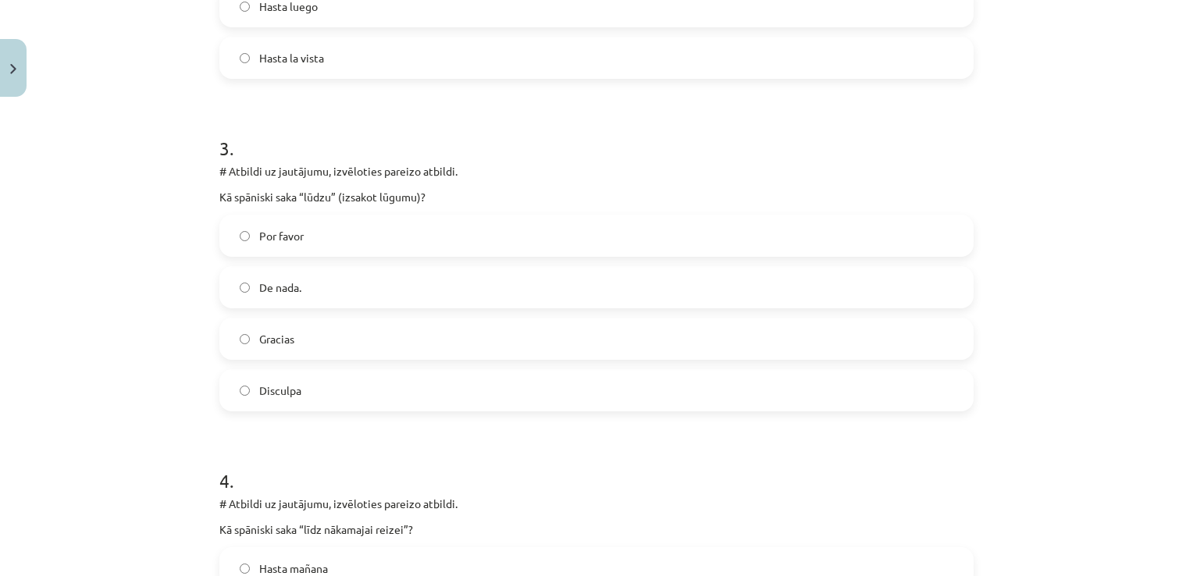 The height and width of the screenshot is (576, 1193). What do you see at coordinates (244, 390) in the screenshot?
I see `input: Disculpa` at bounding box center [244, 390].